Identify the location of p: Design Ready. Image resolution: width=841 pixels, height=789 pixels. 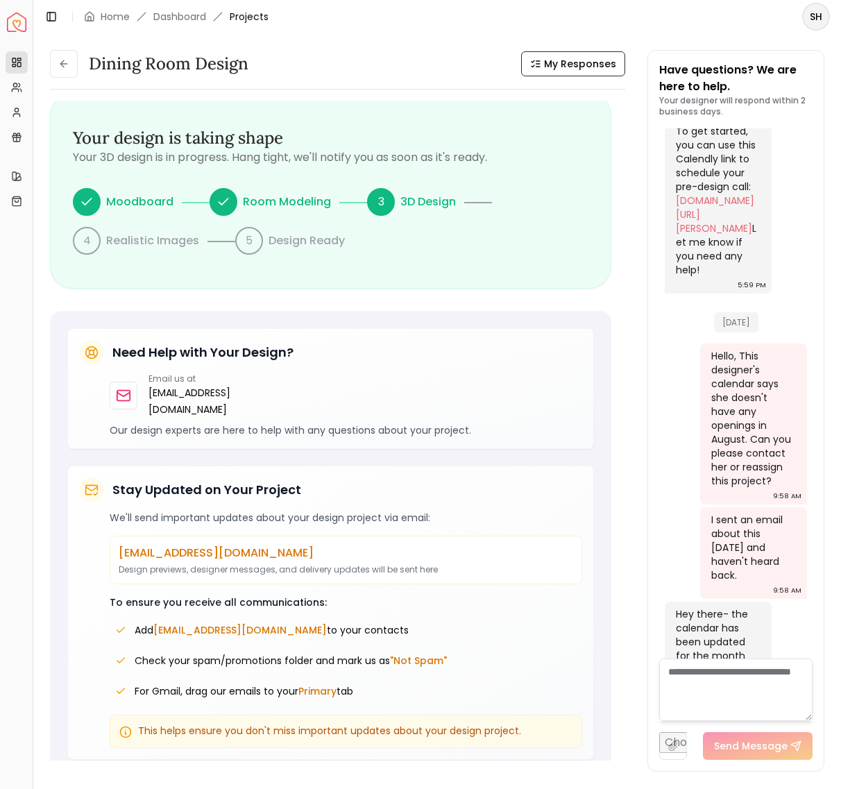
(307, 241).